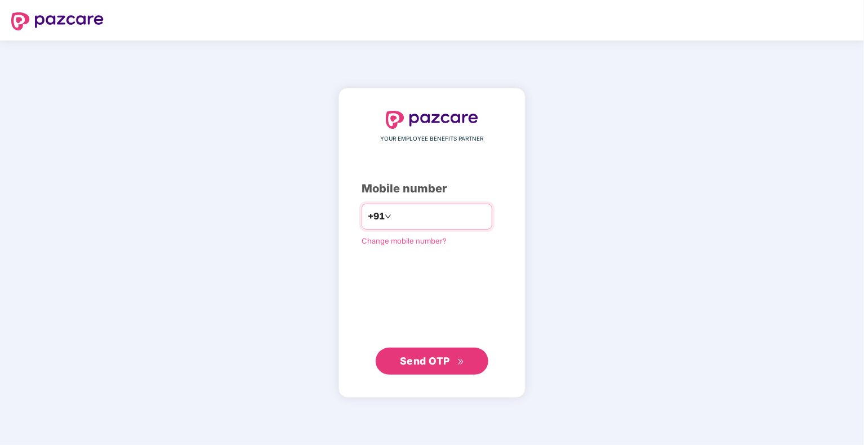 This screenshot has height=445, width=864. Describe the element at coordinates (404, 241) in the screenshot. I see `span: Change mobile number?` at that location.